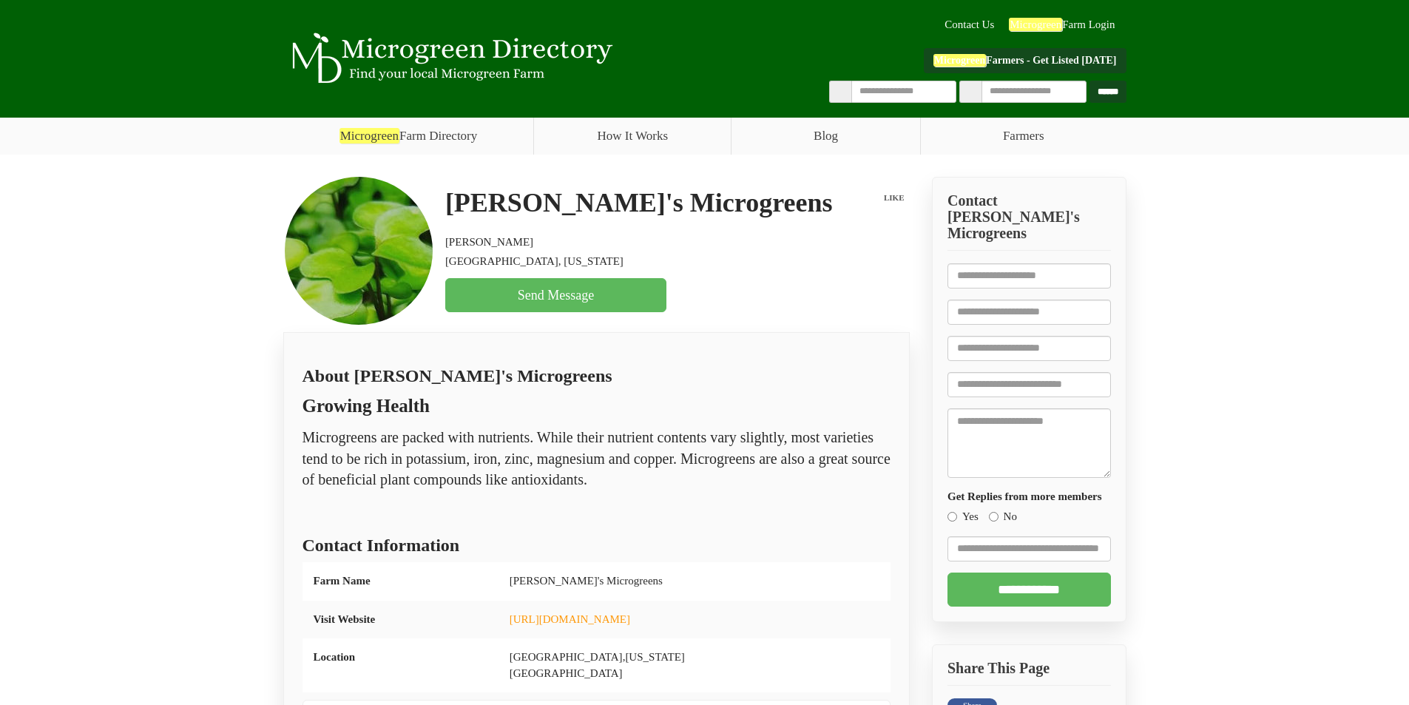 This screenshot has width=1409, height=705. I want to click on strong: Growing Health, so click(366, 405).